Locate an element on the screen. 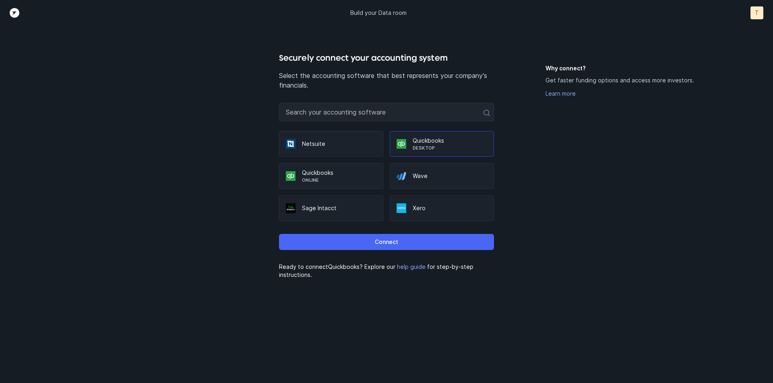 The height and width of the screenshot is (383, 773). p: T is located at coordinates (756, 13).